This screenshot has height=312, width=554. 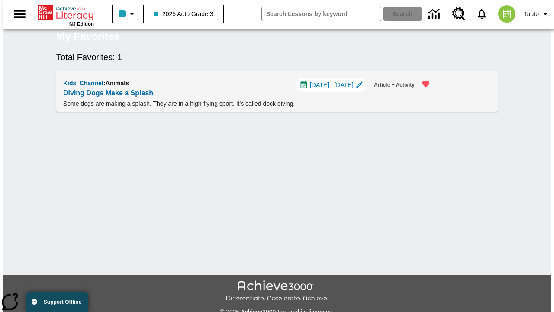 What do you see at coordinates (426, 84) in the screenshot?
I see `button: Remove from Favorites` at bounding box center [426, 84].